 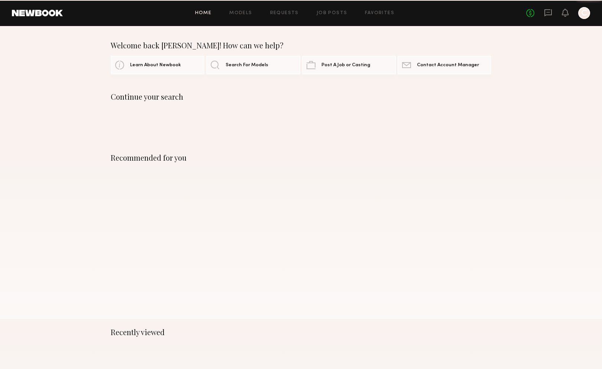 I want to click on a: Post A Job or Casting, so click(x=349, y=65).